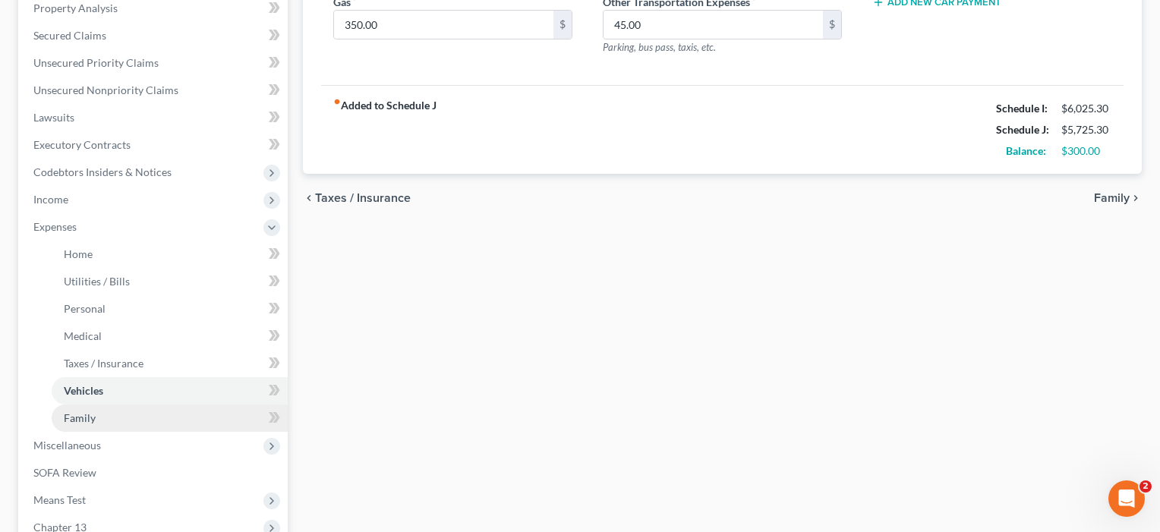  I want to click on div: $6,025.30, so click(1086, 109).